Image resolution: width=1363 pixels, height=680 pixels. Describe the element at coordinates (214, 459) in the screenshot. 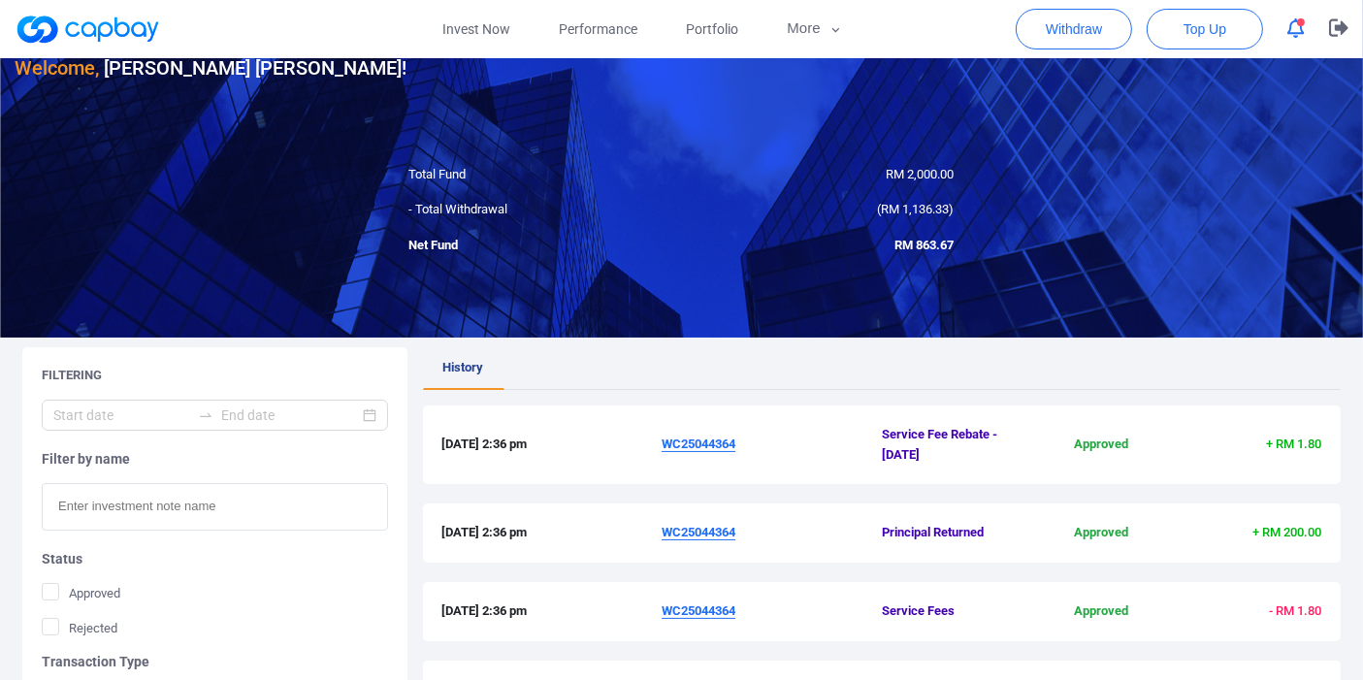

I see `h5: Filter by name` at that location.